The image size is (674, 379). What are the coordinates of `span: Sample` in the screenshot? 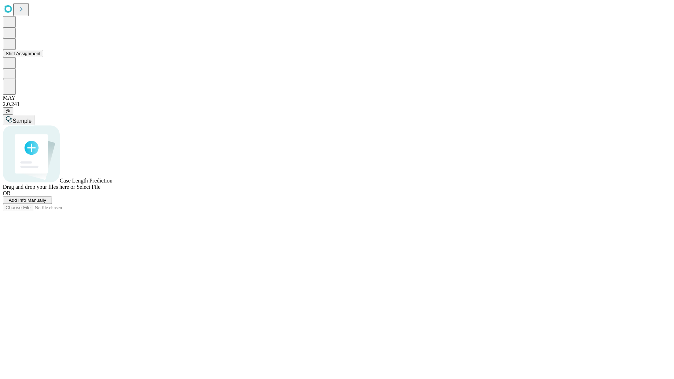 It's located at (22, 121).